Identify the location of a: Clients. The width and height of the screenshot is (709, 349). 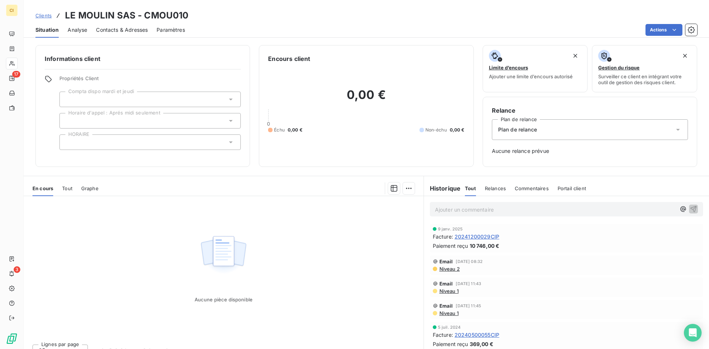
(44, 16).